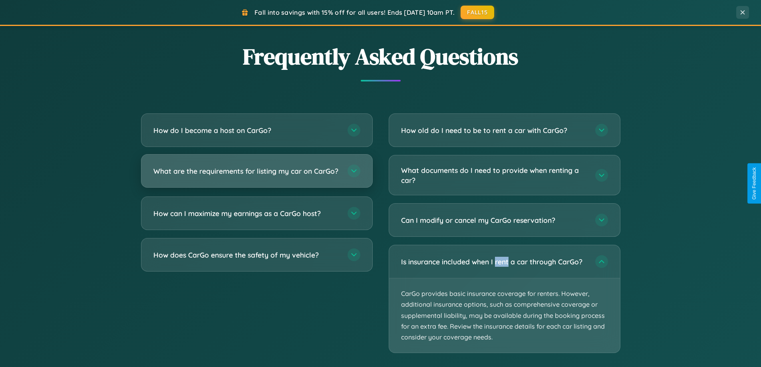  Describe the element at coordinates (505, 316) in the screenshot. I see `p: CarGo provides basic insurance coverage for renters. However, additional insurance options, such ...` at that location.